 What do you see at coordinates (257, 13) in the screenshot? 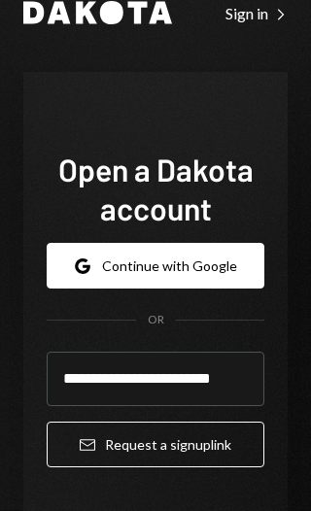
I see `a: Sign in` at bounding box center [257, 13].